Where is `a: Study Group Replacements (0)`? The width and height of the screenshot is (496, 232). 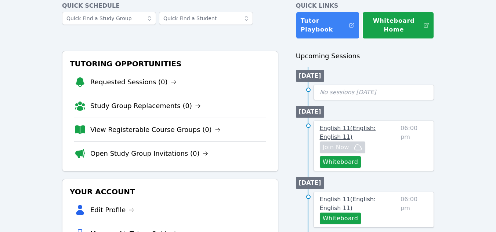 a: Study Group Replacements (0) is located at coordinates (145, 106).